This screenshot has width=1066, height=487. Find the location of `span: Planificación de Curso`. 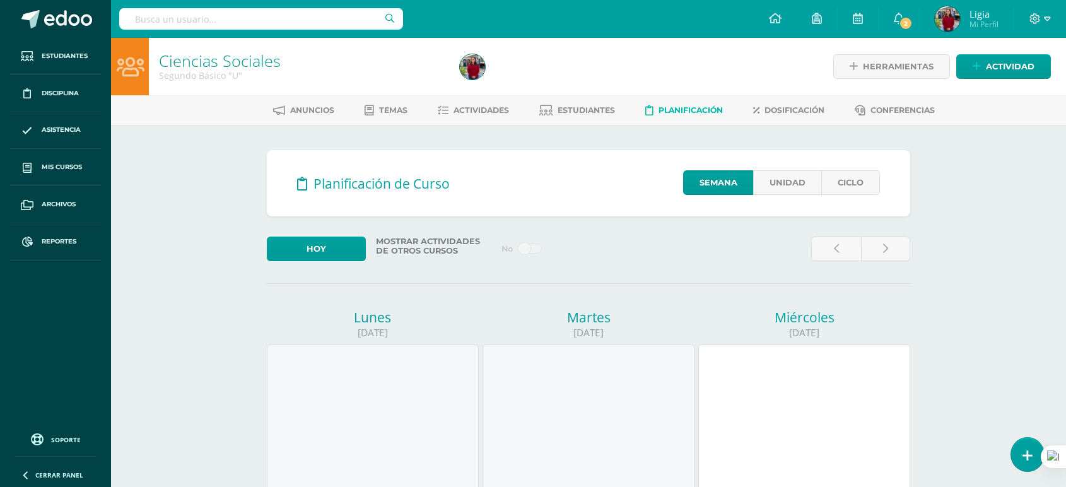

span: Planificación de Curso is located at coordinates (382, 184).